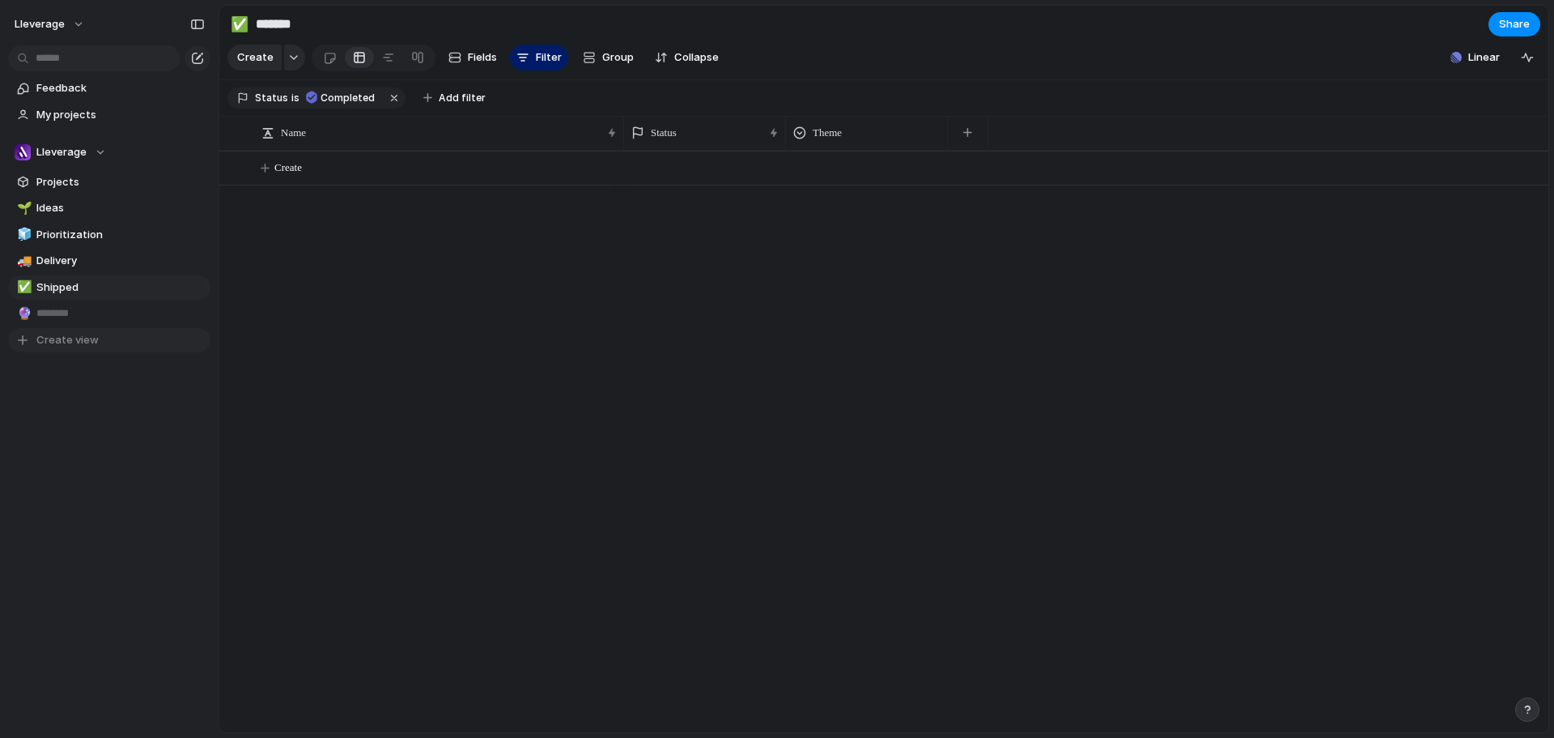  What do you see at coordinates (67, 340) in the screenshot?
I see `span: Create view` at bounding box center [67, 340].